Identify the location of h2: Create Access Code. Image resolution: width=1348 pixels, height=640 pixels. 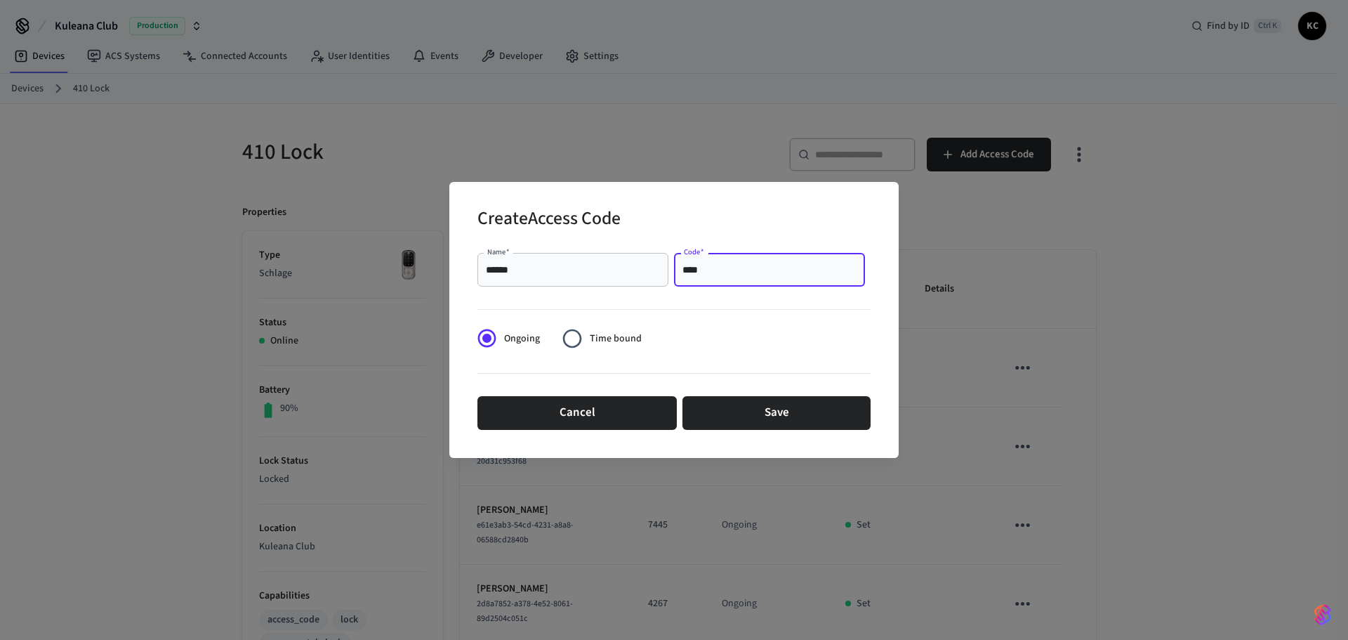
(549, 220).